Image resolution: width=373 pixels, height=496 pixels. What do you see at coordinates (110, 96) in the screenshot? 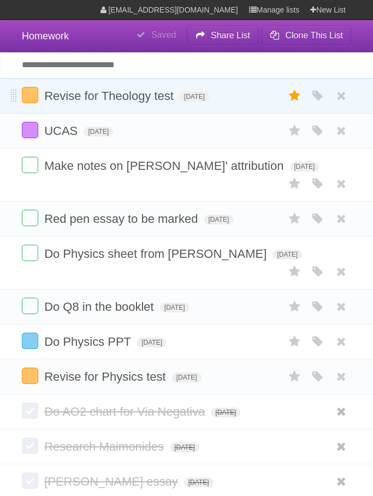
I see `span: Revise for Theology test` at bounding box center [110, 96].